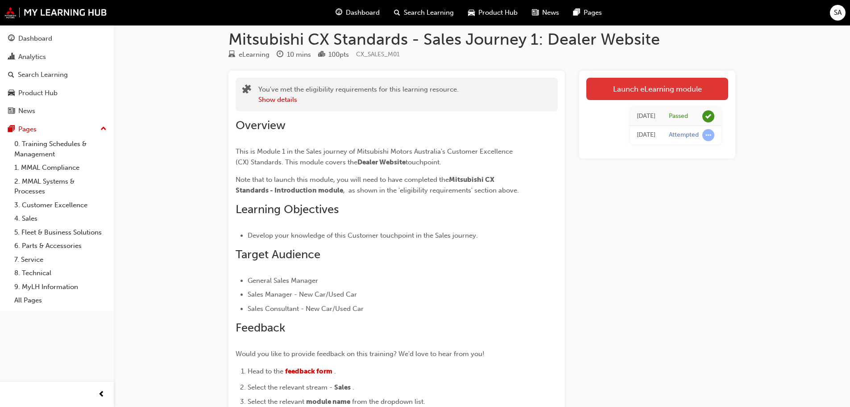 This screenshot has height=407, width=850. Describe the element at coordinates (27, 111) in the screenshot. I see `div: News` at that location.